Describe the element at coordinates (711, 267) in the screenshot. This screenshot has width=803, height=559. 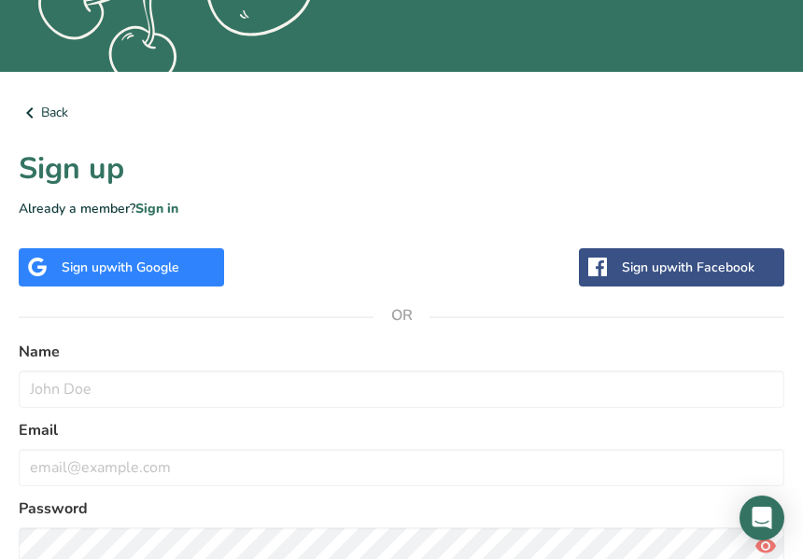
I see `span: with Facebook` at that location.